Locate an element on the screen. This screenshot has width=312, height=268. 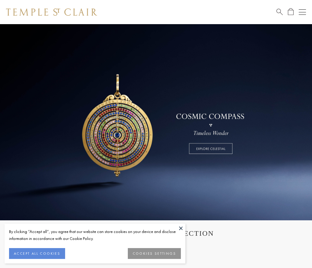
button: COOKIES SETTINGS is located at coordinates (154, 253).